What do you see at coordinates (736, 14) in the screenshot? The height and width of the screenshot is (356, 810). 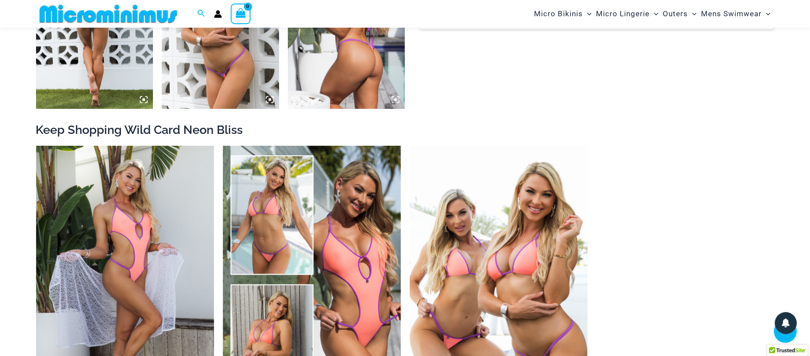 I see `a: Mens SwimwearMenu ToggleMenu Toggle` at bounding box center [736, 14].